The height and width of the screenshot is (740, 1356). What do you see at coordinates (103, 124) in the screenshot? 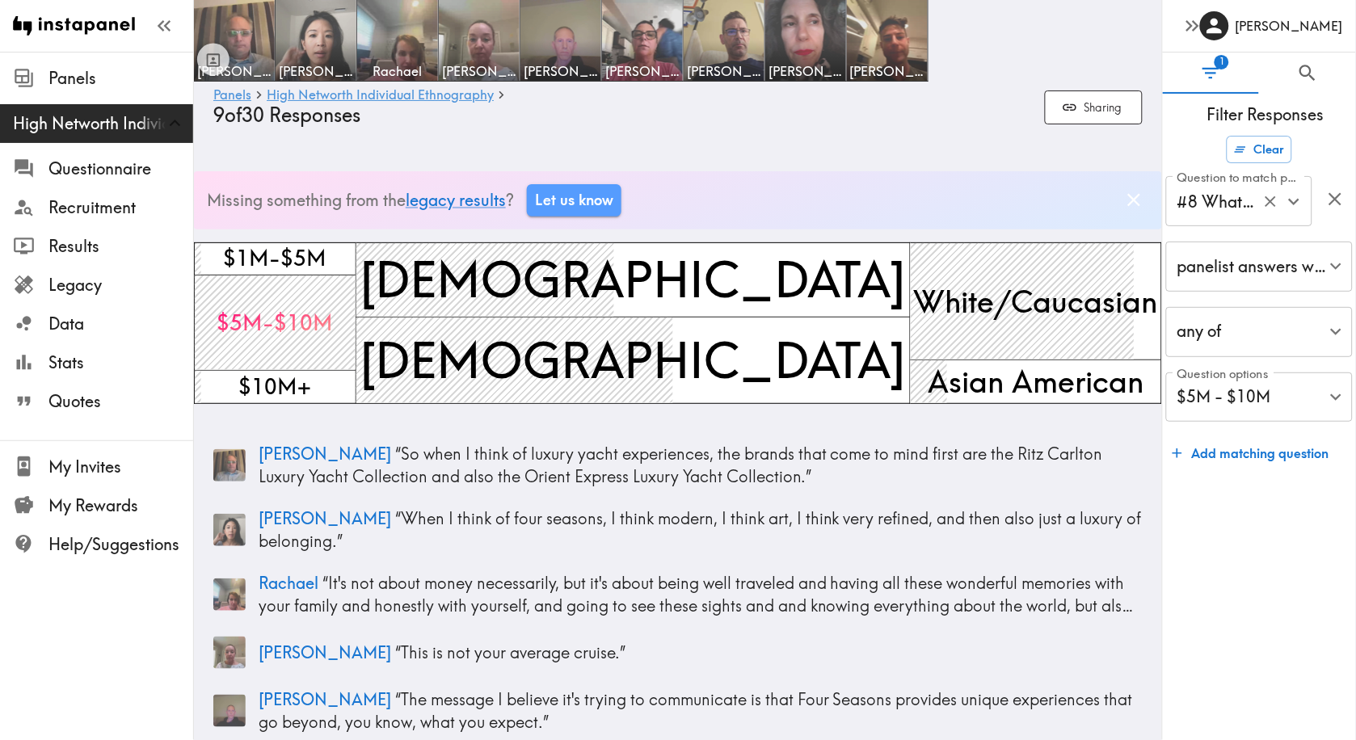
I see `span: High Networth Individual Ethnography` at bounding box center [103, 124].